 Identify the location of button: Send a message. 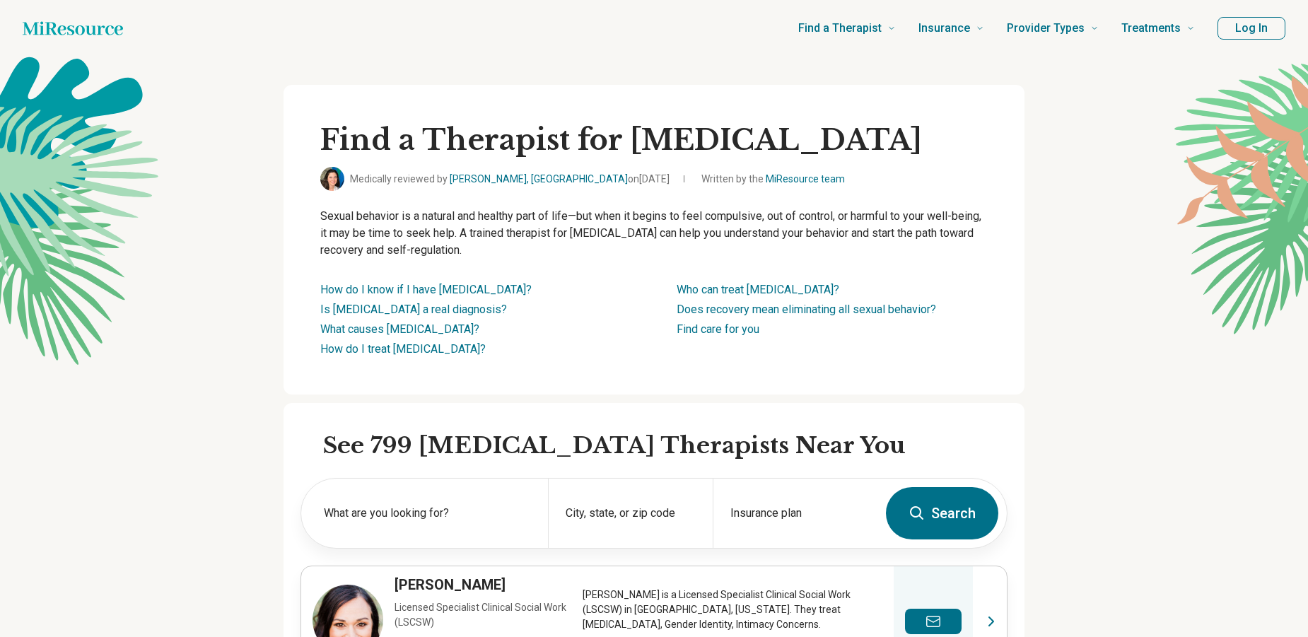
(933, 621).